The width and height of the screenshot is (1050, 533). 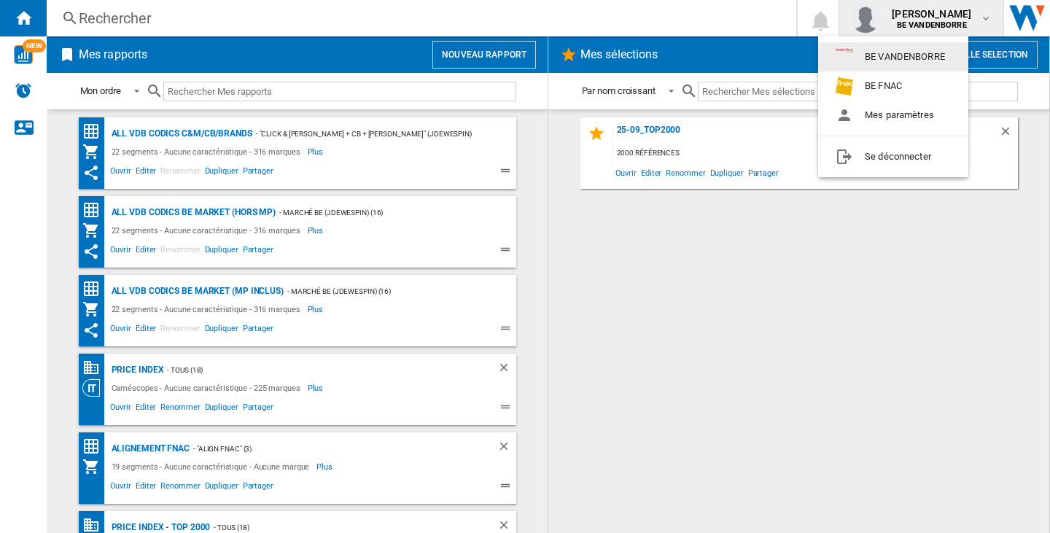 I want to click on md-menu-item: Mes paramètres, so click(x=894, y=115).